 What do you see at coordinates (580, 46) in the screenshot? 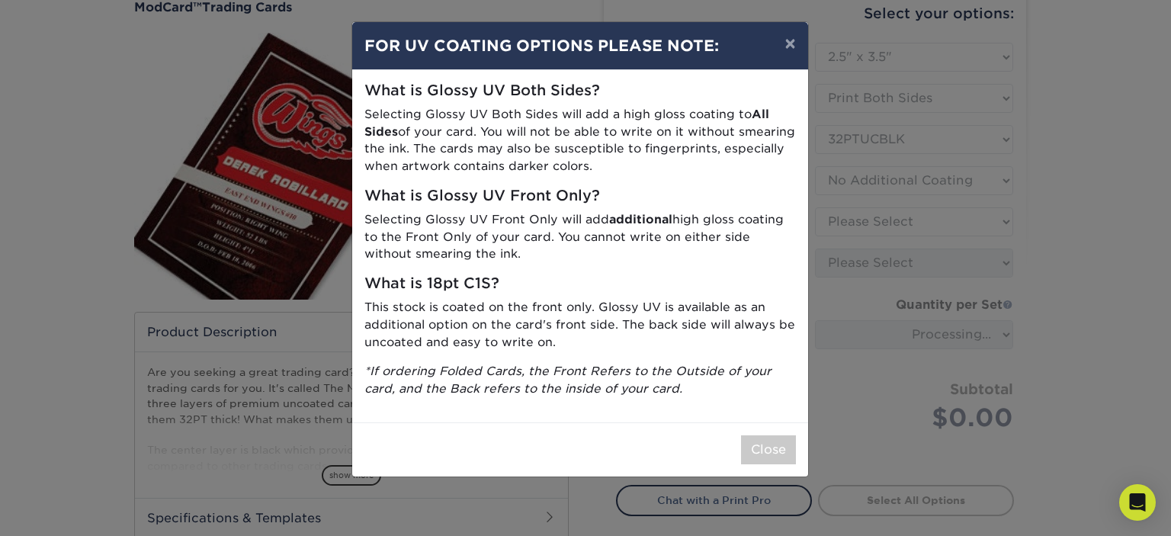
I see `h4: FOR UV COATING OPTIONS PLEASE NOTE:` at bounding box center [580, 46].